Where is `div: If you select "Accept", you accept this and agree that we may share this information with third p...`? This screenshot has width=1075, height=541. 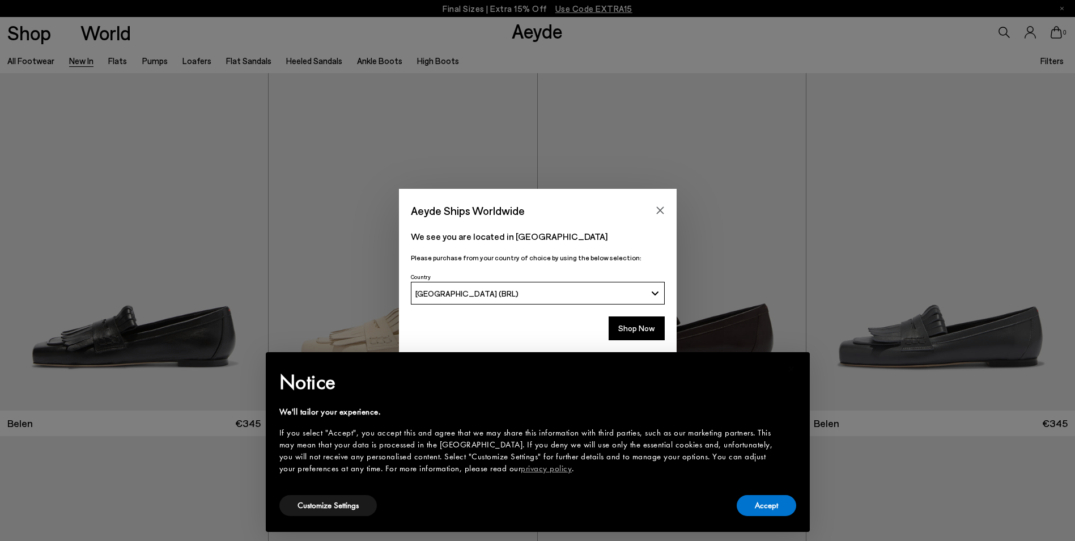 div: If you select "Accept", you accept this and agree that we may share this information with third p... is located at coordinates (529, 451).